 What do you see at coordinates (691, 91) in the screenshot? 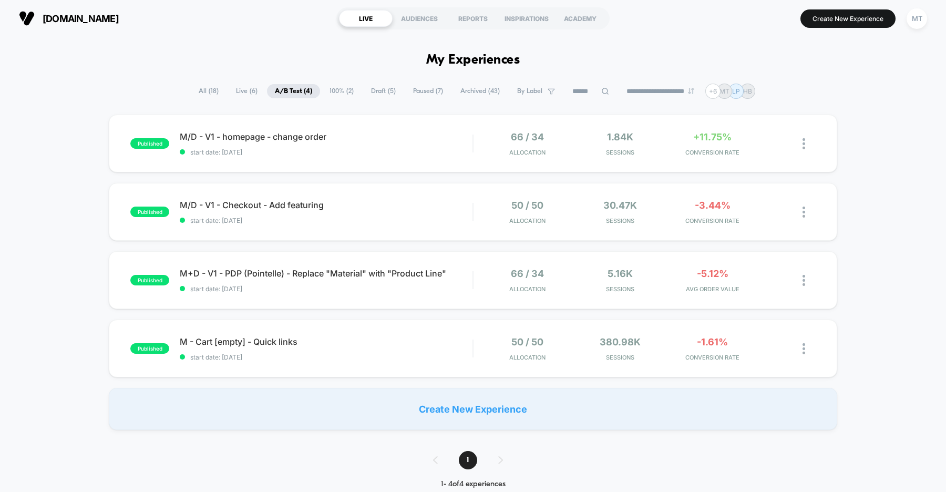
I see `img: end` at bounding box center [691, 91].